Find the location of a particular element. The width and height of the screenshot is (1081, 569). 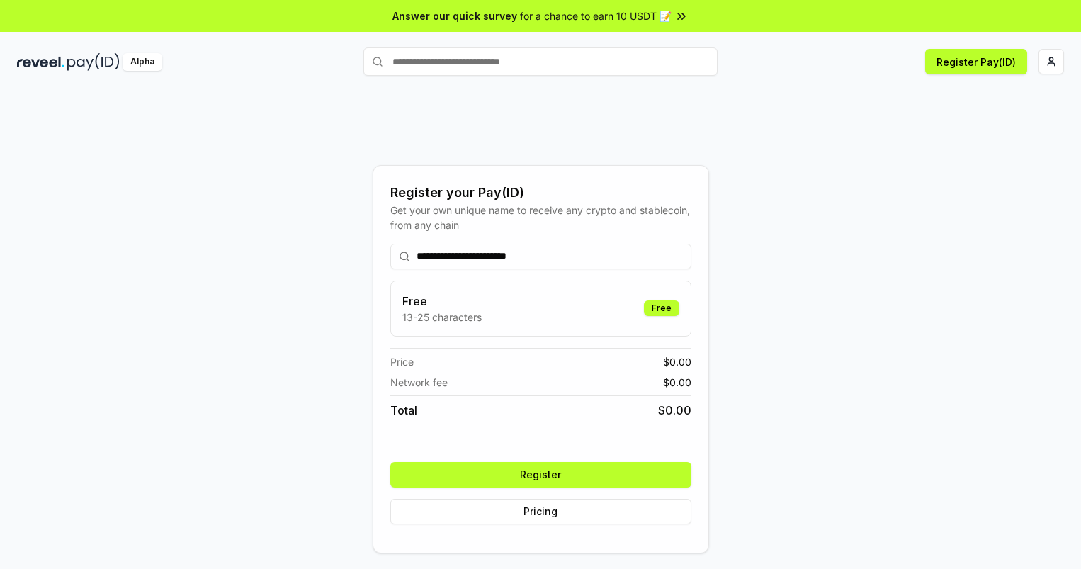

h3: Free is located at coordinates (442, 301).